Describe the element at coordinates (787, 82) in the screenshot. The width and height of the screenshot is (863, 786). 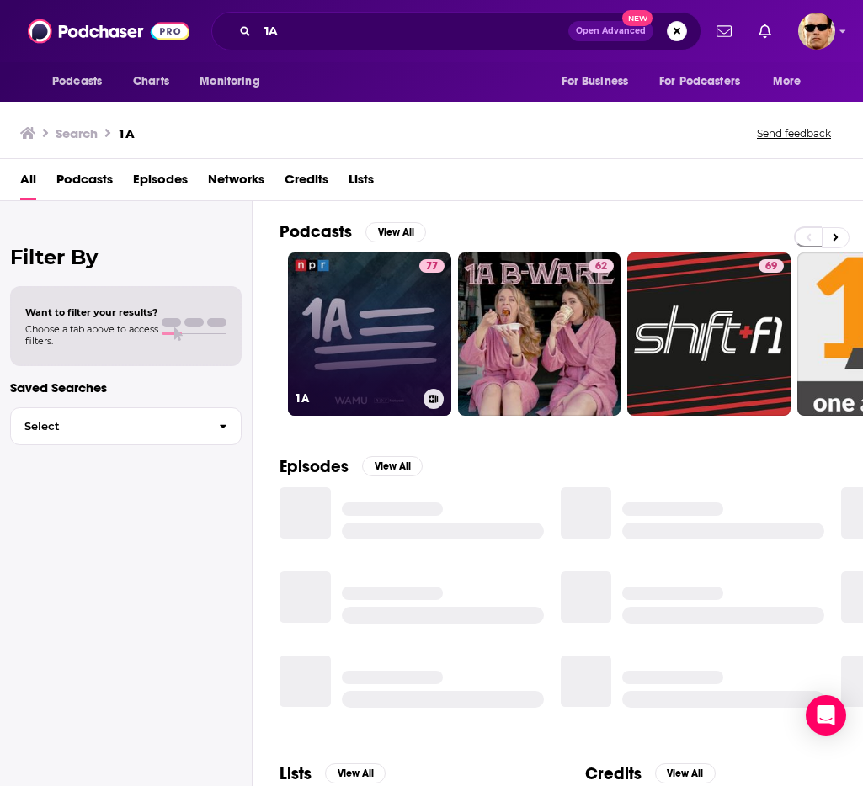
I see `span: More` at that location.